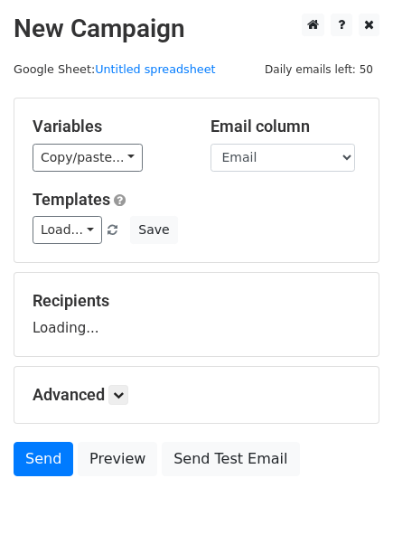 The width and height of the screenshot is (393, 544). What do you see at coordinates (107, 126) in the screenshot?
I see `h5: Variables` at bounding box center [107, 126].